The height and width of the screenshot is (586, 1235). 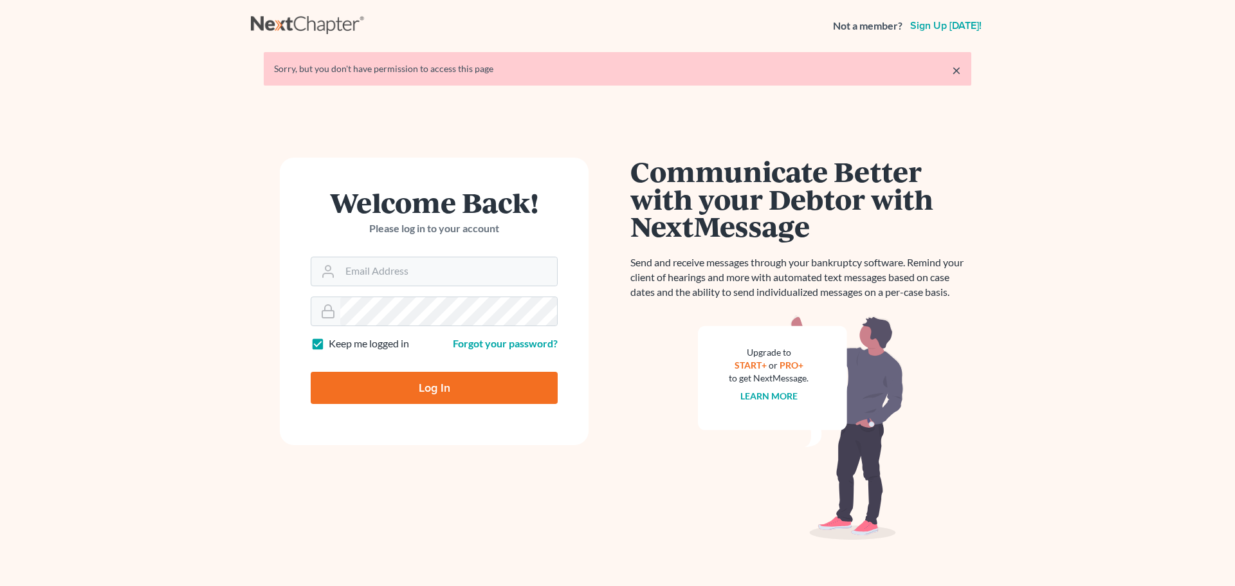 What do you see at coordinates (768, 352) in the screenshot?
I see `div: Upgrade to` at bounding box center [768, 352].